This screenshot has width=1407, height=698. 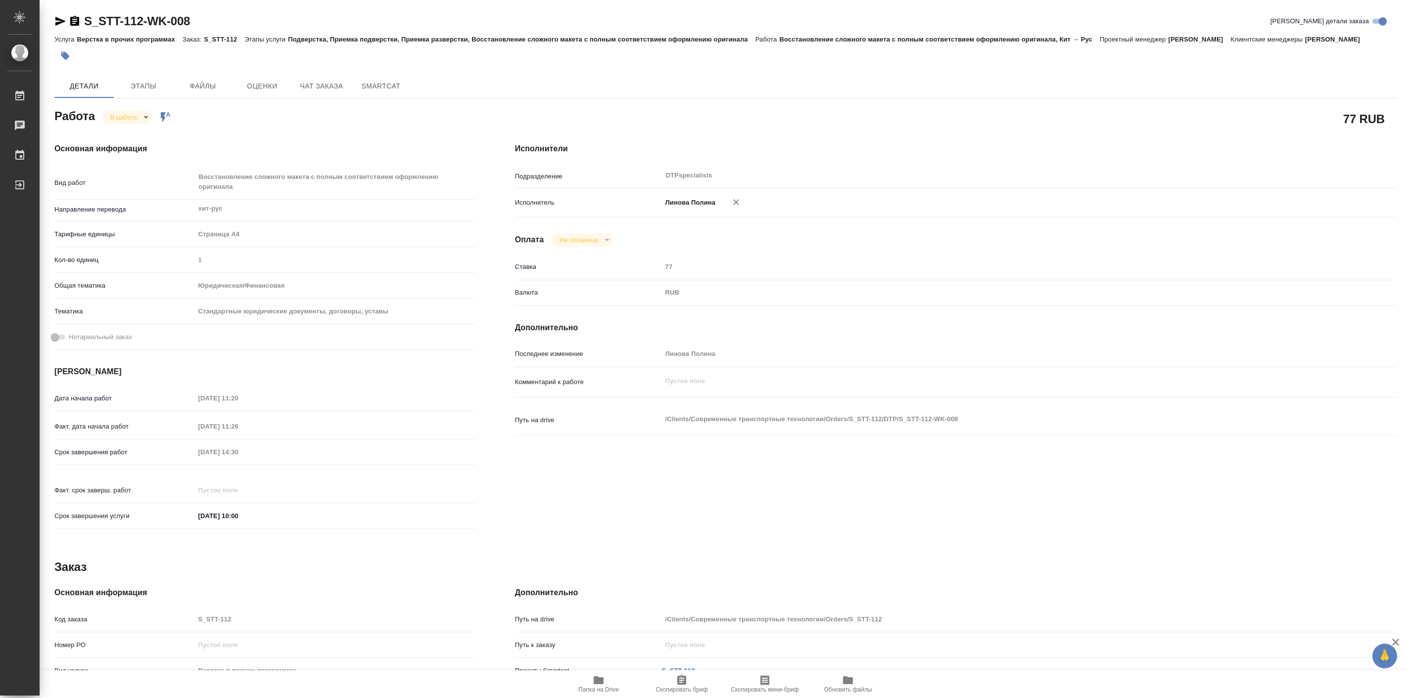 I want to click on p: Общая тематика, so click(x=125, y=286).